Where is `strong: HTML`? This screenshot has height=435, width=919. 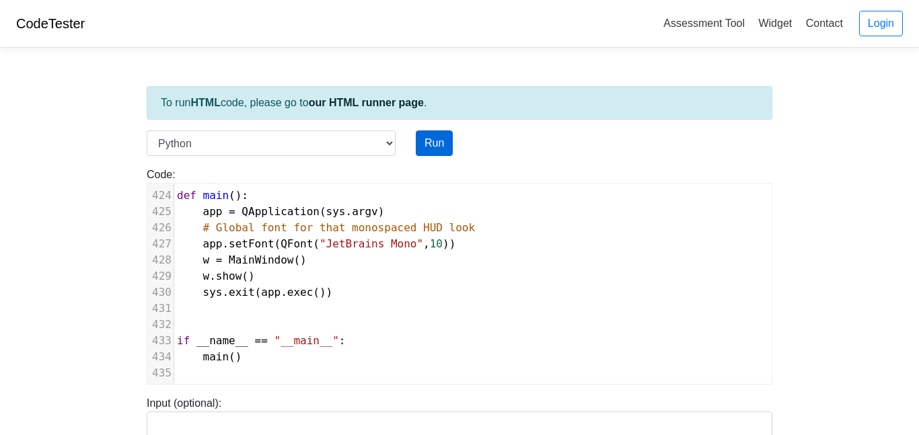 strong: HTML is located at coordinates (205, 102).